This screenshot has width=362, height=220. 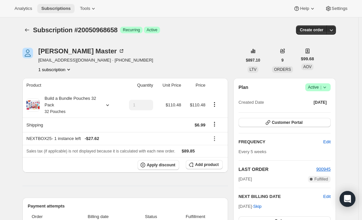 What do you see at coordinates (188, 151) in the screenshot?
I see `span: $89.85` at bounding box center [188, 151].